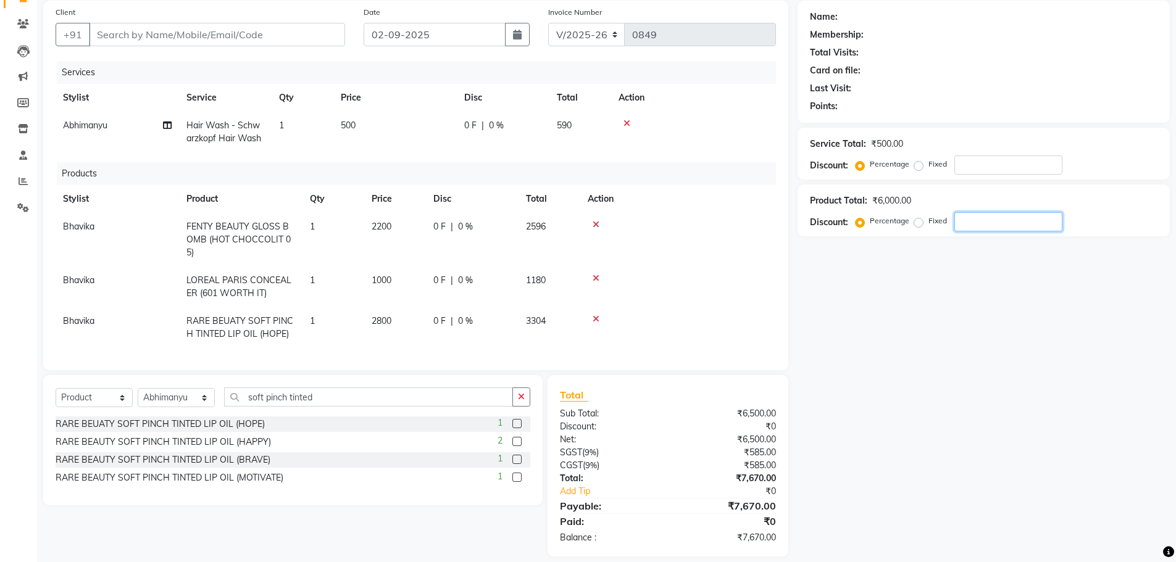  Describe the element at coordinates (348, 125) in the screenshot. I see `span: 500` at that location.